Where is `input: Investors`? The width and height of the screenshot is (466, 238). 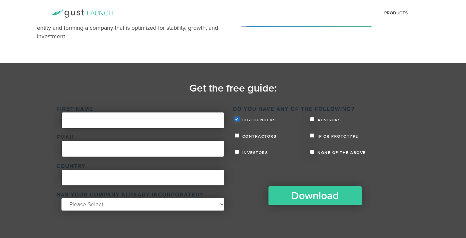
input: Investors is located at coordinates (237, 152).